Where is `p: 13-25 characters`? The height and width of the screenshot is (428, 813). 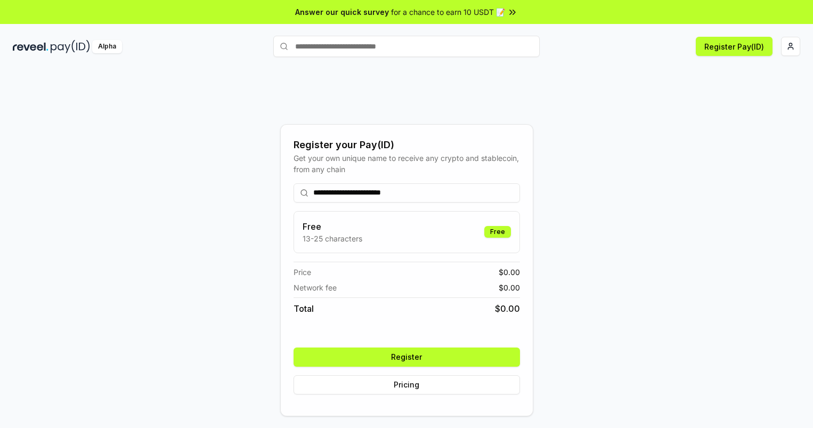 p: 13-25 characters is located at coordinates (333, 238).